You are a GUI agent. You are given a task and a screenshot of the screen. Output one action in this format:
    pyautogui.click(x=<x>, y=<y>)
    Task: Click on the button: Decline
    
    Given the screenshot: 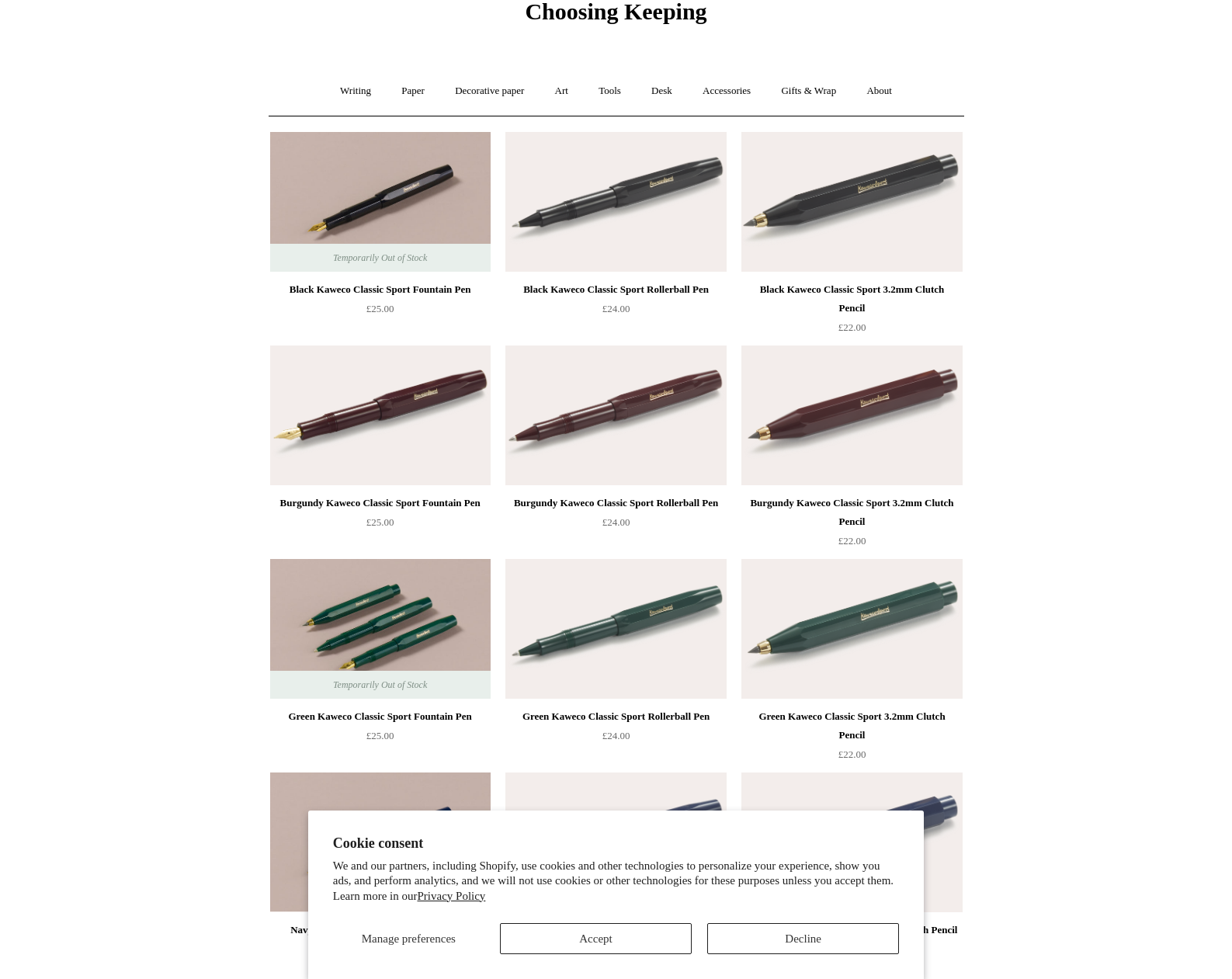 What is the action you would take?
    pyautogui.click(x=802, y=939)
    